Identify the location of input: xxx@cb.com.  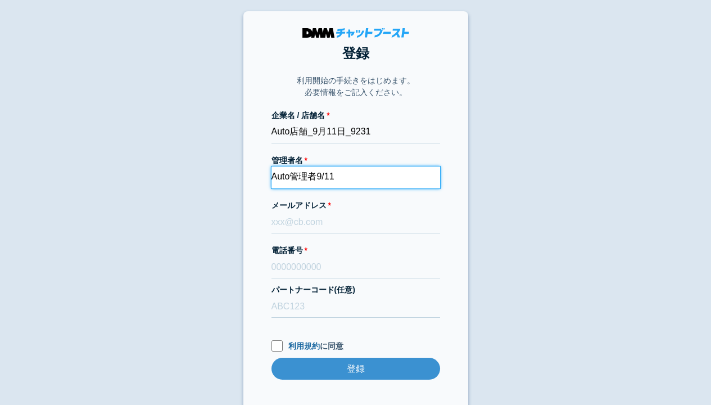
(356, 222).